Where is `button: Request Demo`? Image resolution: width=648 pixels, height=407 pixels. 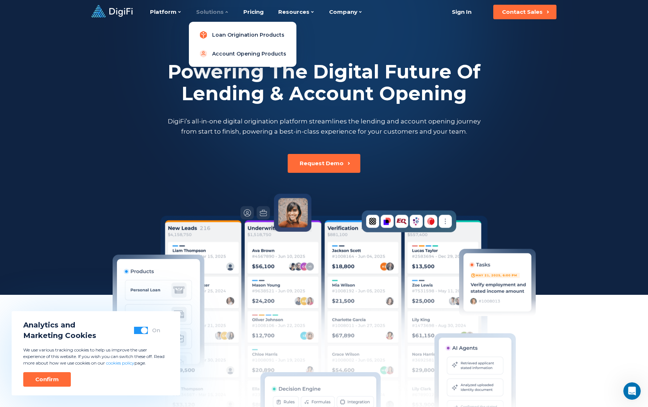 button: Request Demo is located at coordinates (324, 164).